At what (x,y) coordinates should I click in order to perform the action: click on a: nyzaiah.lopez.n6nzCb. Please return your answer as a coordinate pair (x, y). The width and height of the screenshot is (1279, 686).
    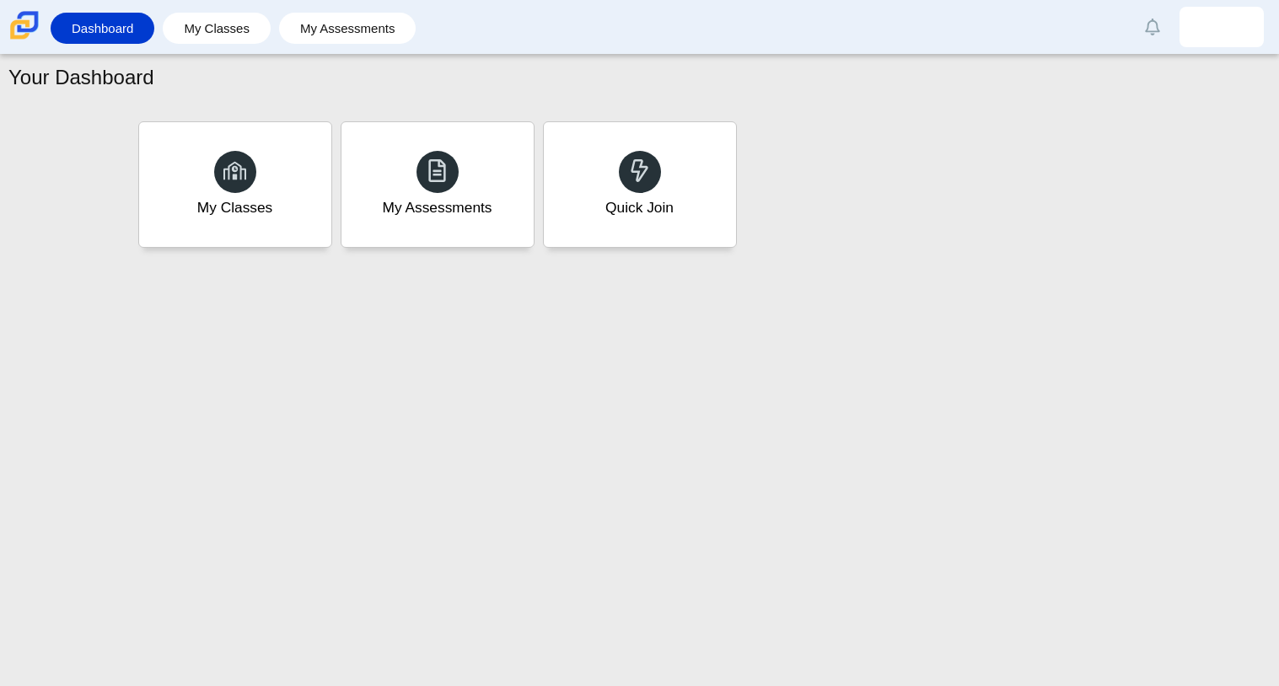
    Looking at the image, I should click on (1222, 27).